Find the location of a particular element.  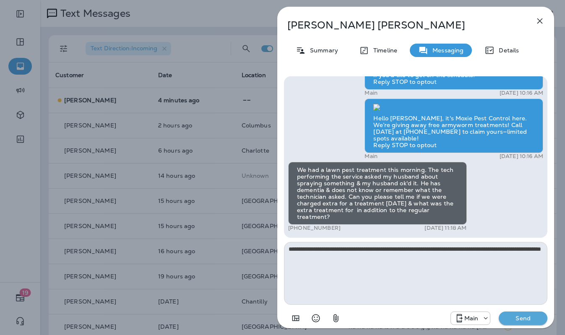

div: +1 (817) 482-3792 is located at coordinates (471, 318).